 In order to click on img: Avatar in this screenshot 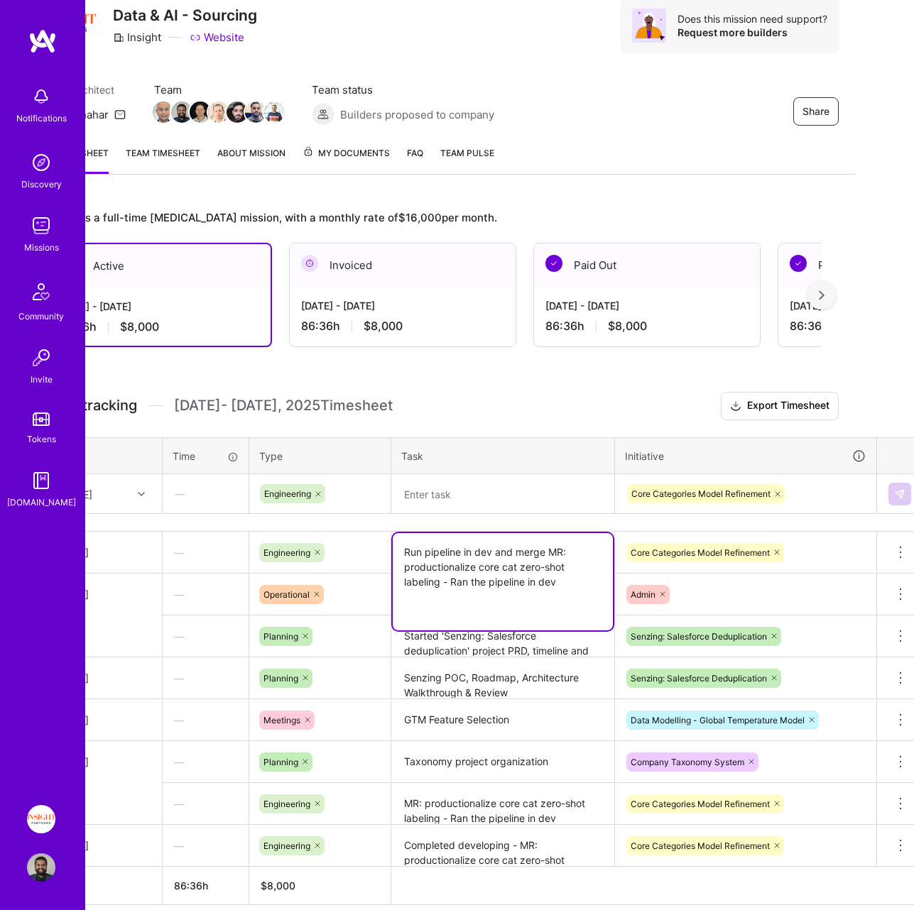, I will do `click(649, 26)`.